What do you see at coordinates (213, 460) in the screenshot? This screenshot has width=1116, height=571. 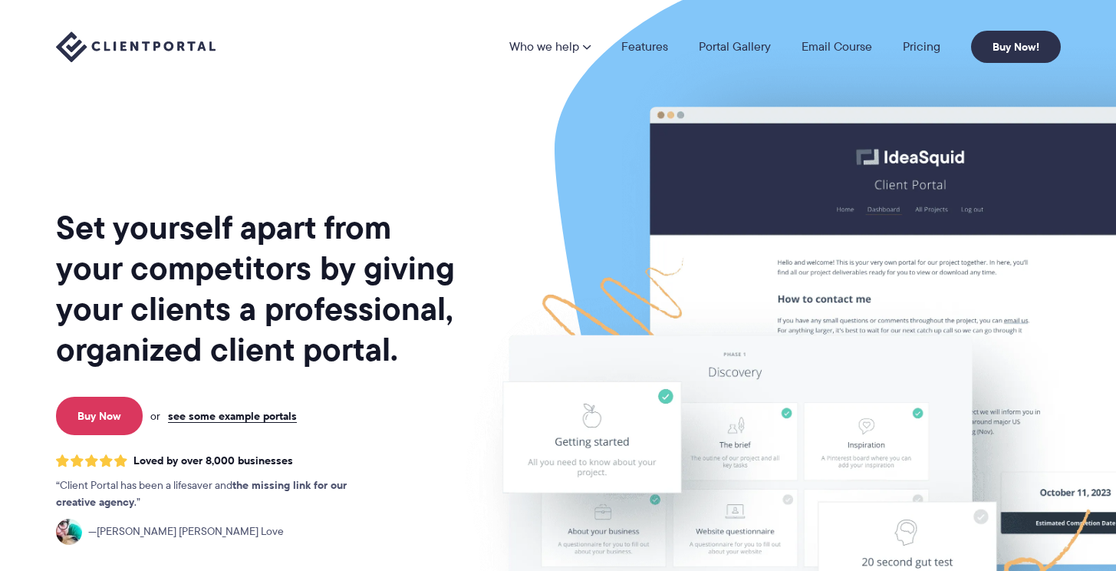 I see `span: Loved by over 8,000 businesses` at bounding box center [213, 460].